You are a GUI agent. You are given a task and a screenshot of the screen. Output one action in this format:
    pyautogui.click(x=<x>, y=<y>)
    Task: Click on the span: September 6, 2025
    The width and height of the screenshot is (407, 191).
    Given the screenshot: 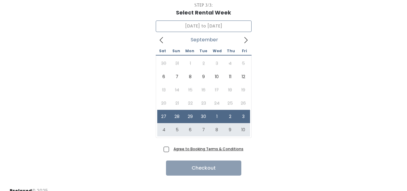 What is the action you would take?
    pyautogui.click(x=164, y=76)
    